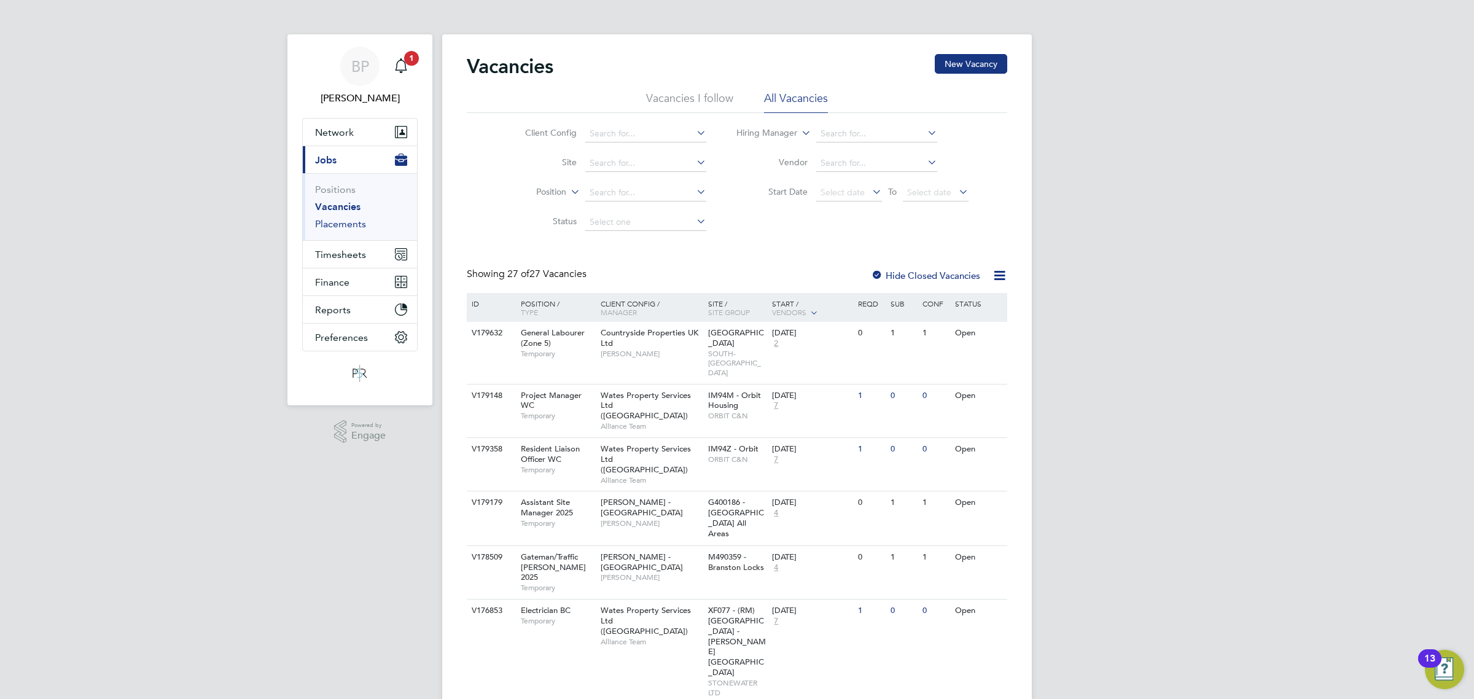 The image size is (1474, 699). What do you see at coordinates (360, 98) in the screenshot?
I see `span: Ben Perkin` at bounding box center [360, 98].